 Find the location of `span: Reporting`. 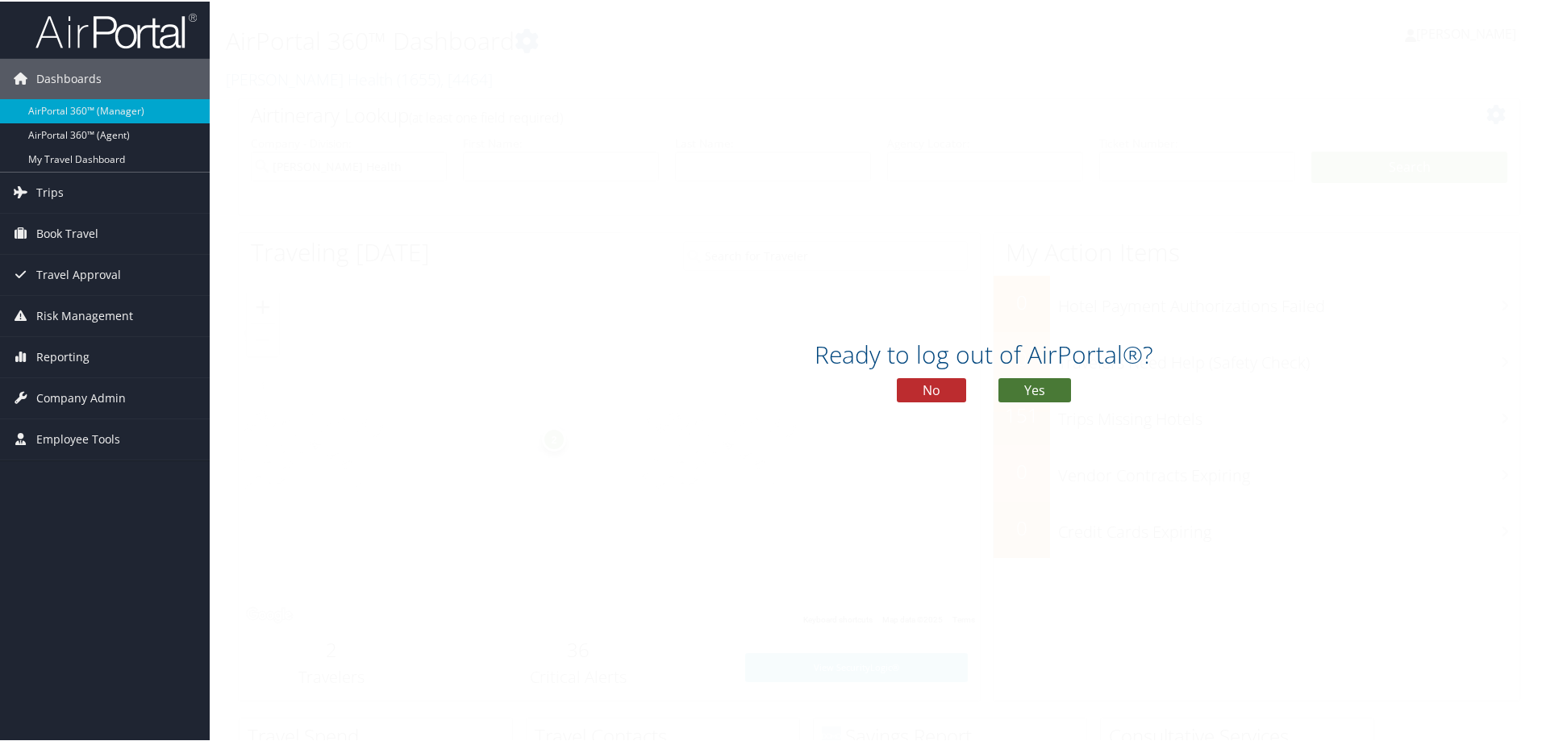

span: Reporting is located at coordinates (63, 356).